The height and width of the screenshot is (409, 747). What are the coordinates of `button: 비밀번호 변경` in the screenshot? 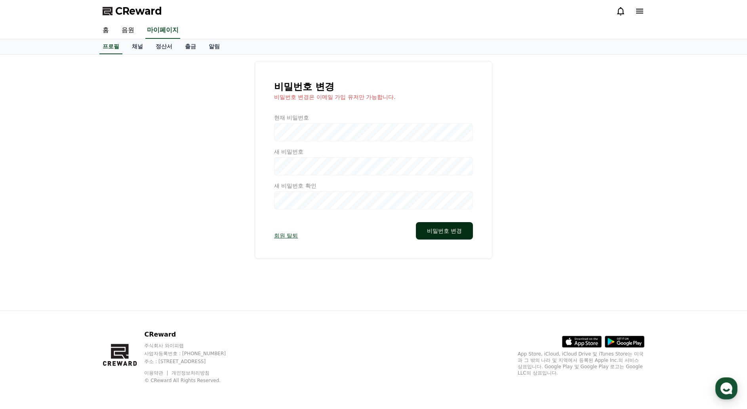 It's located at (444, 231).